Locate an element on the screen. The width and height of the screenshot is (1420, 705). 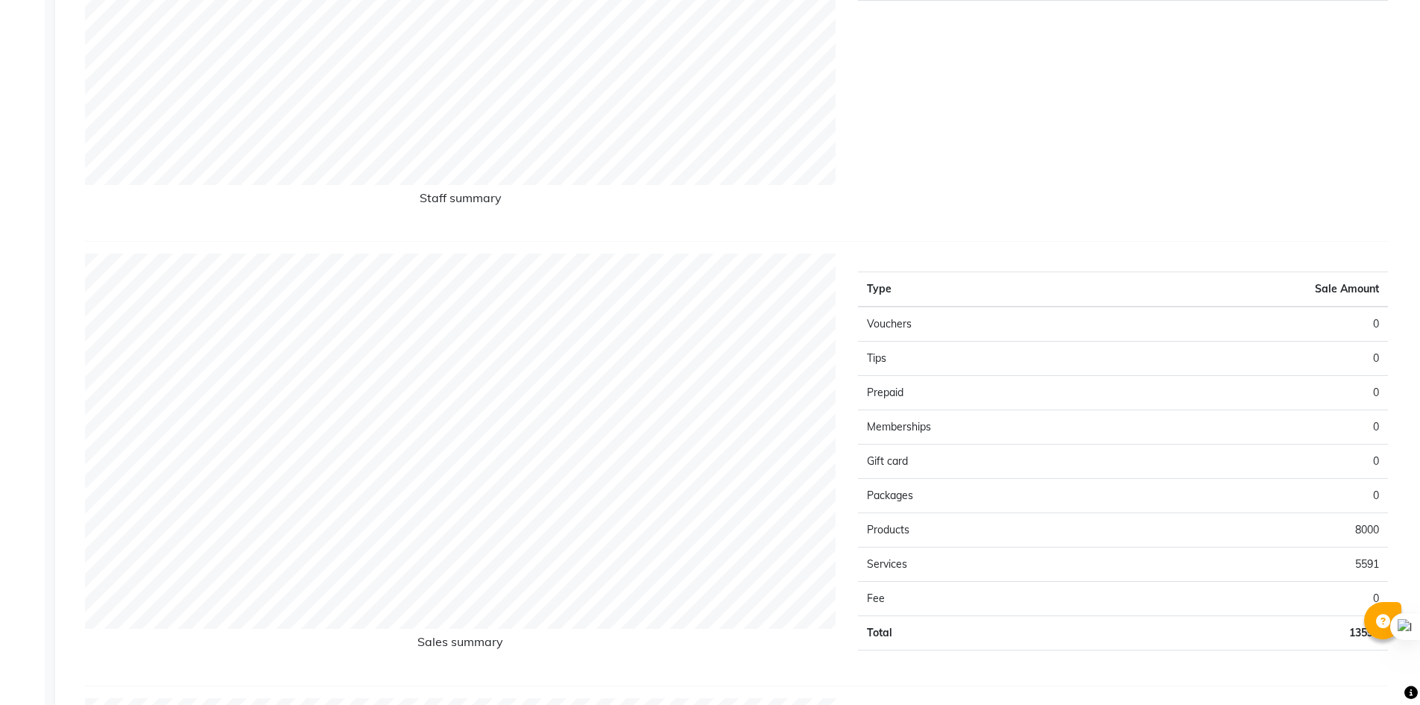
td: Vouchers is located at coordinates (990, 324).